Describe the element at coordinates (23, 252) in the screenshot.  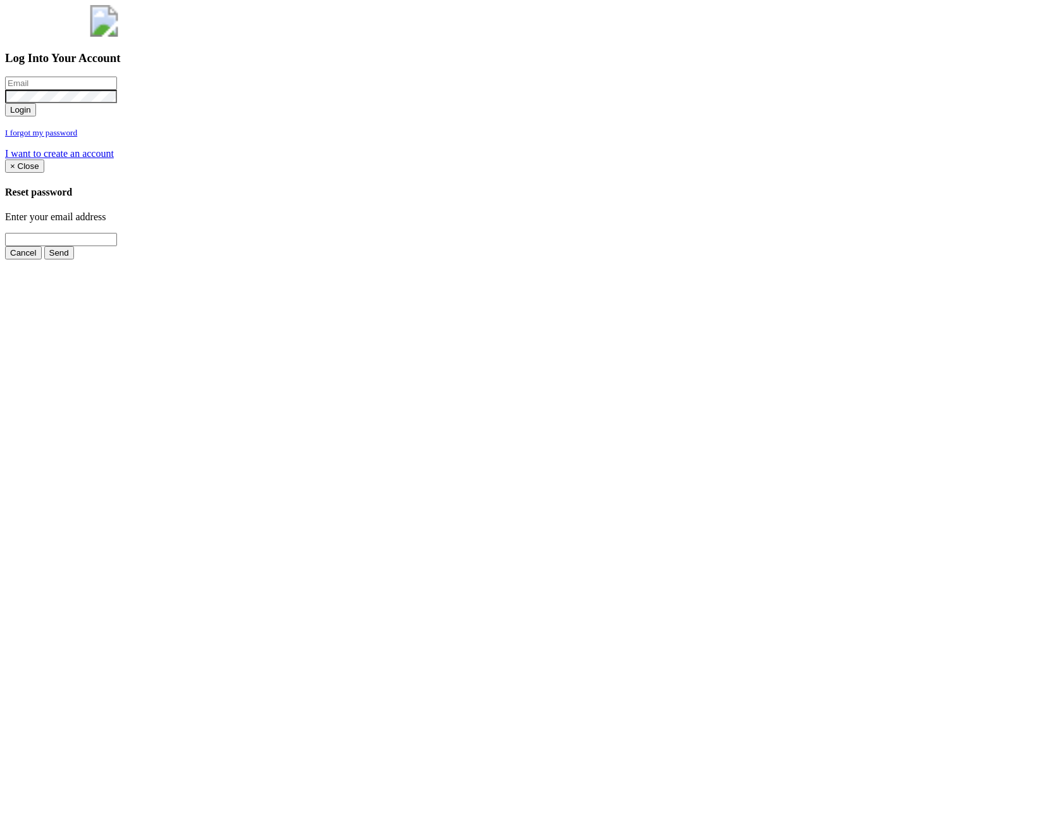
I see `button: Cancel` at that location.